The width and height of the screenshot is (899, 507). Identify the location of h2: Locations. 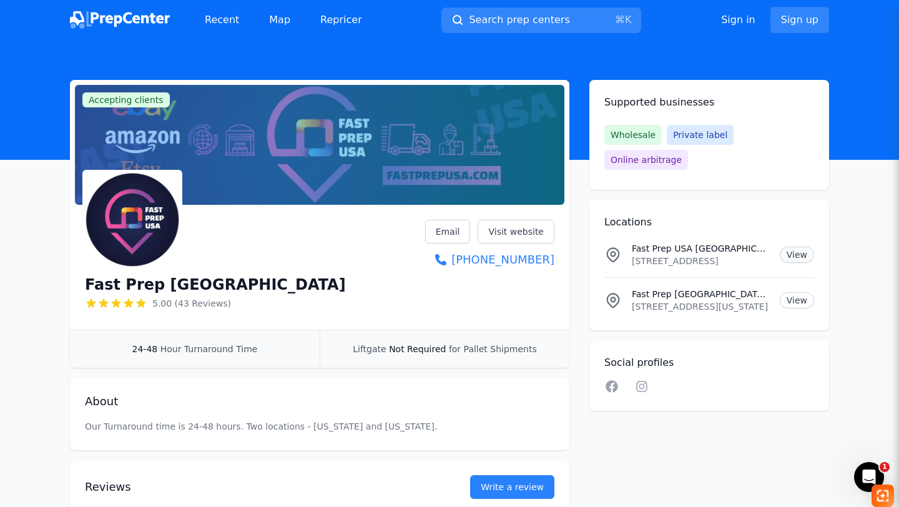
(709, 222).